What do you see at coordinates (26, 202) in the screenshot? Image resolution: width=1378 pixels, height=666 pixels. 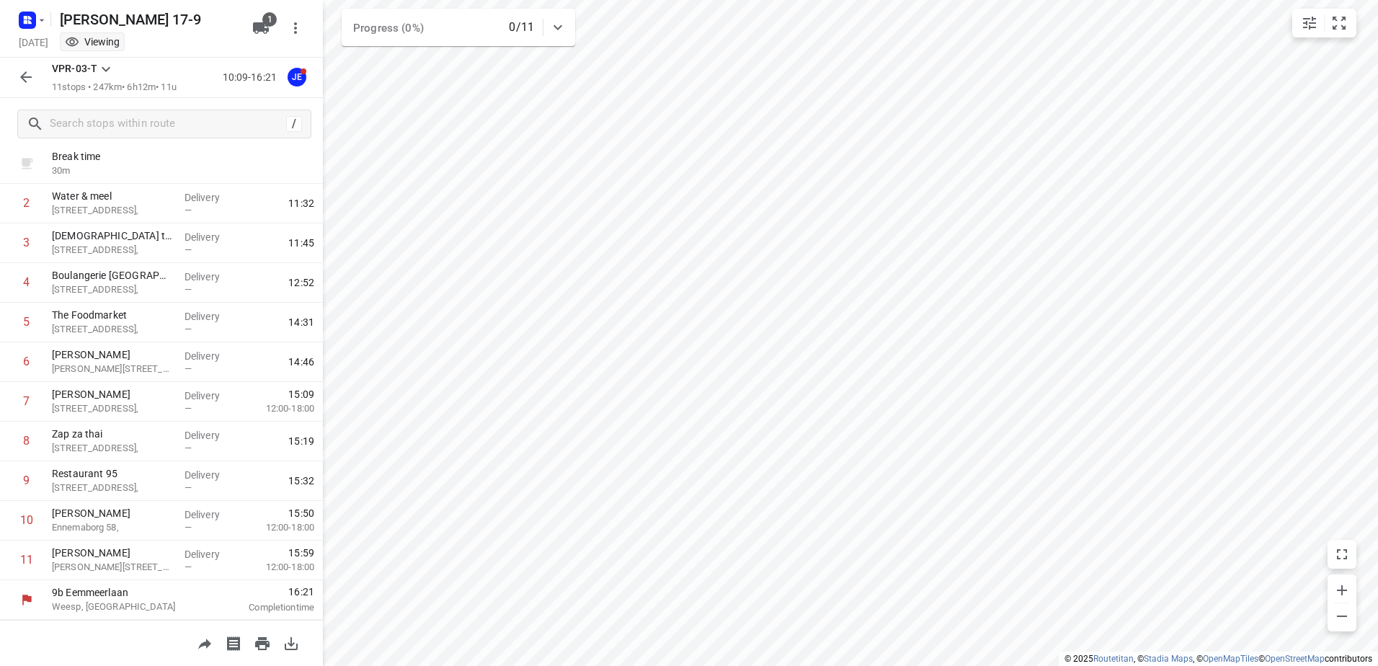 I see `div: 2` at bounding box center [26, 202].